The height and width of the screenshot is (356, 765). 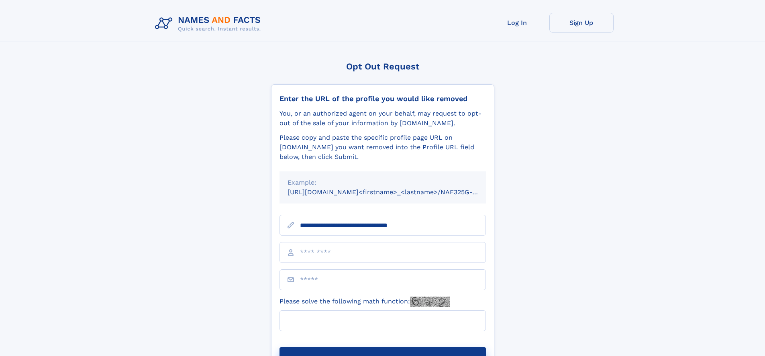 What do you see at coordinates (365, 302) in the screenshot?
I see `label: Please solve the following math function:` at bounding box center [365, 302].